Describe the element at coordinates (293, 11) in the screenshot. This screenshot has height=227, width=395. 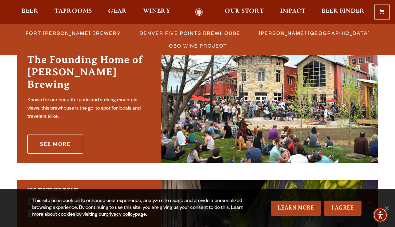
I see `span: Impact` at that location.